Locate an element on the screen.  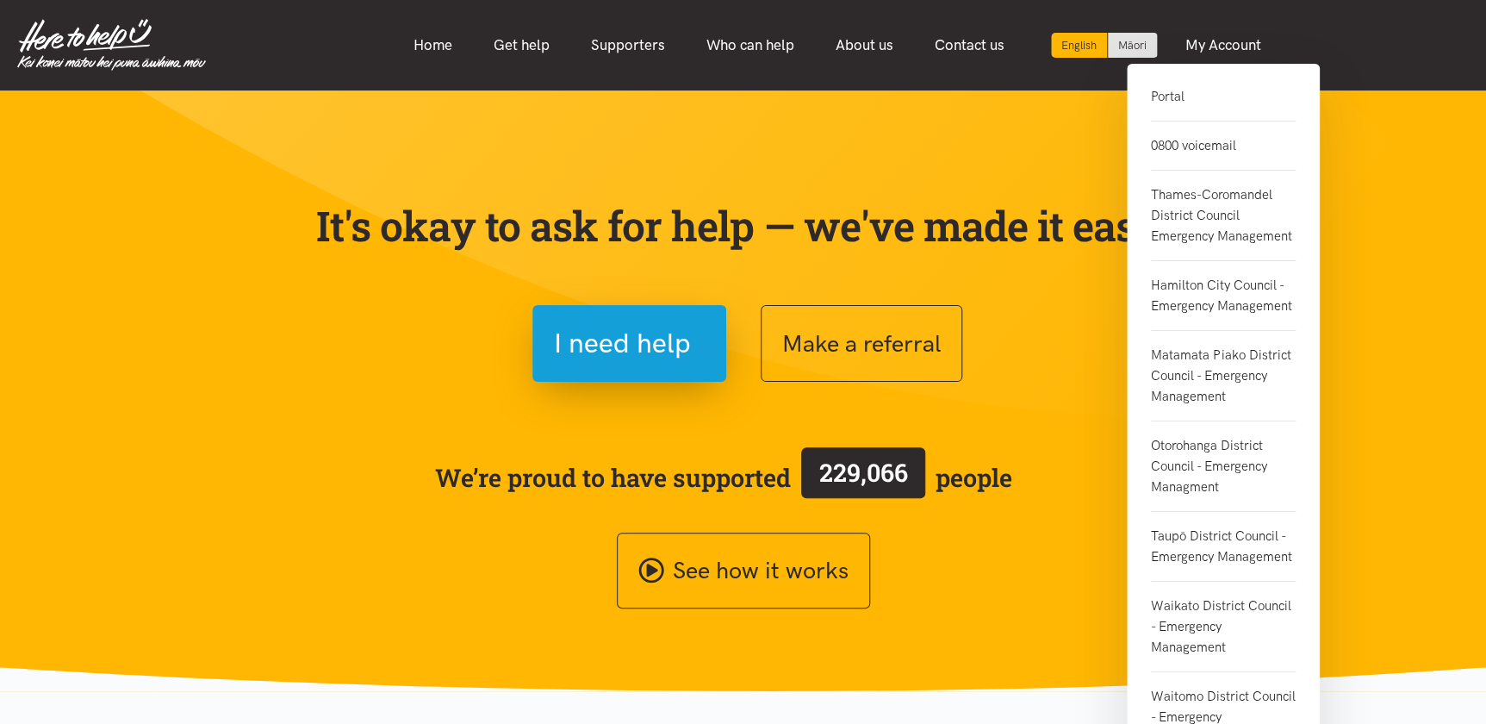
button: I need help is located at coordinates (629, 343).